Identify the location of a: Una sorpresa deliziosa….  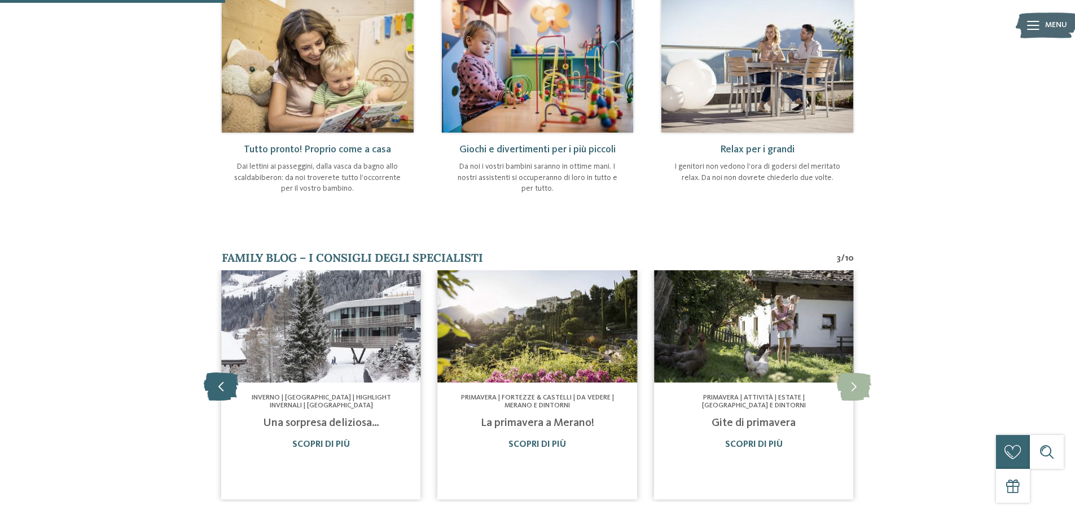
(321, 423).